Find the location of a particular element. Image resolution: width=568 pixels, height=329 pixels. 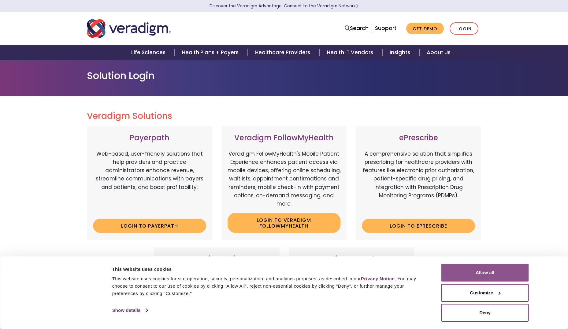

button: Customize is located at coordinates (485, 293).